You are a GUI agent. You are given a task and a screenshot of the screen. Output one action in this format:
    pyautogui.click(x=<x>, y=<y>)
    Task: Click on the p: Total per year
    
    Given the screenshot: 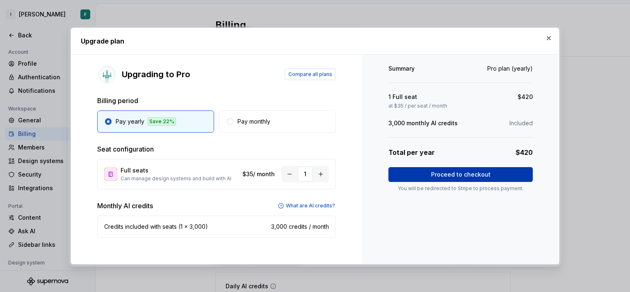 What is the action you would take?
    pyautogui.click(x=411, y=152)
    